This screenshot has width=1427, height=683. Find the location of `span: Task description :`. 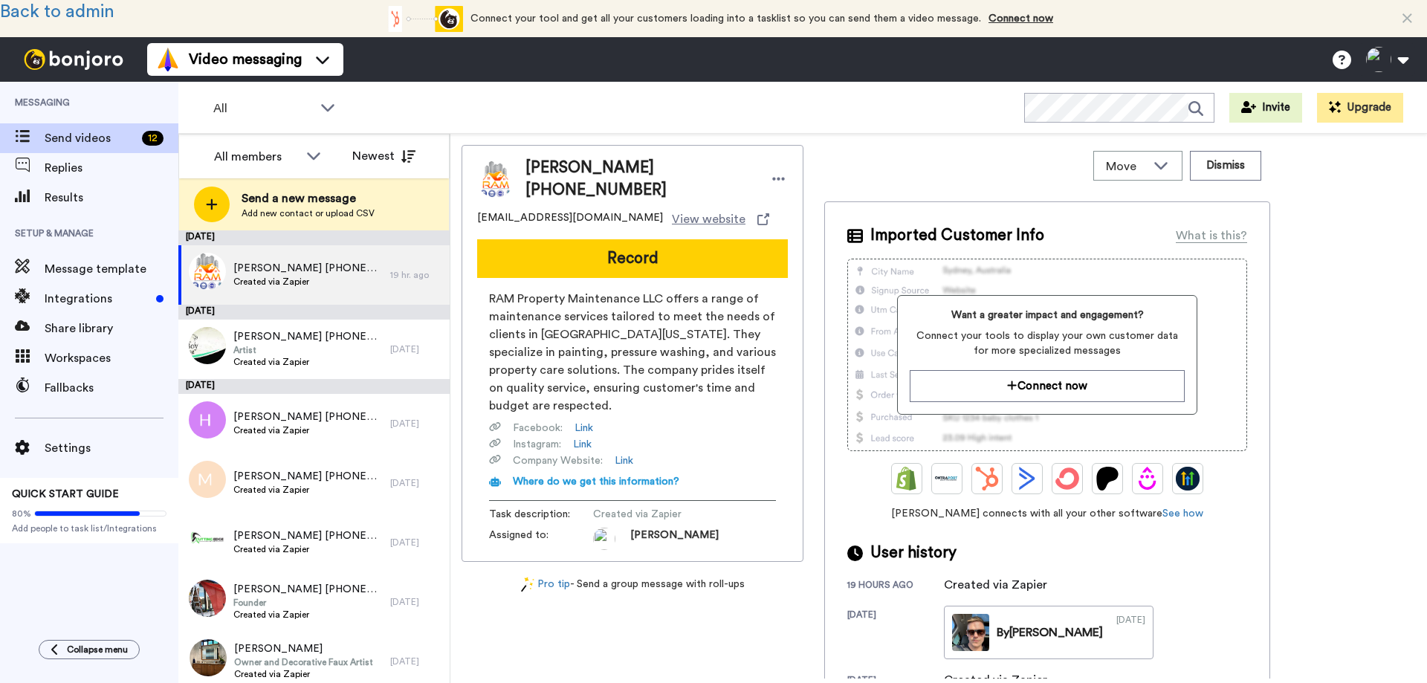

span: Task description : is located at coordinates (541, 514).